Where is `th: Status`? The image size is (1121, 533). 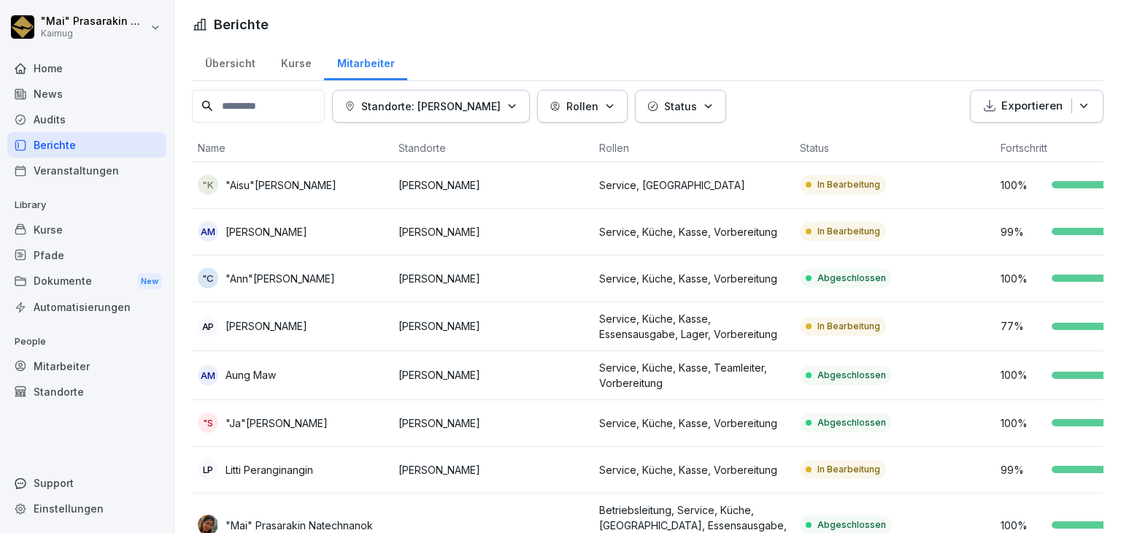
th: Status is located at coordinates (894, 148).